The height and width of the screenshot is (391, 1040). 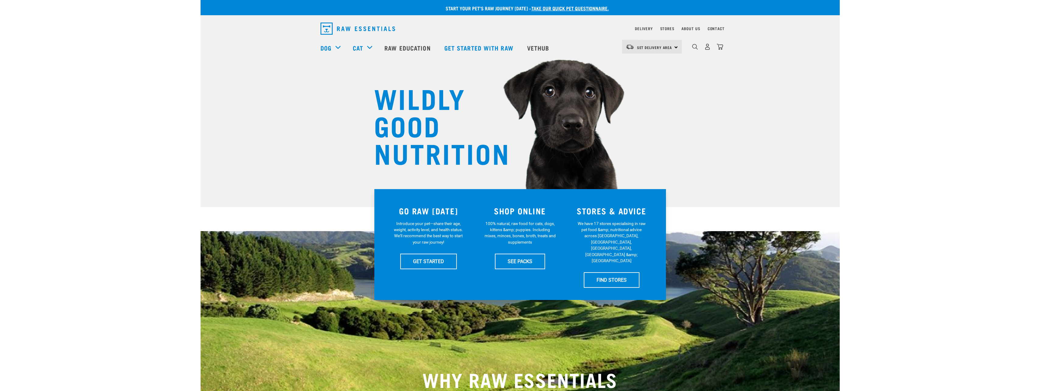 What do you see at coordinates (408, 48) in the screenshot?
I see `a: Raw Education` at bounding box center [408, 48].